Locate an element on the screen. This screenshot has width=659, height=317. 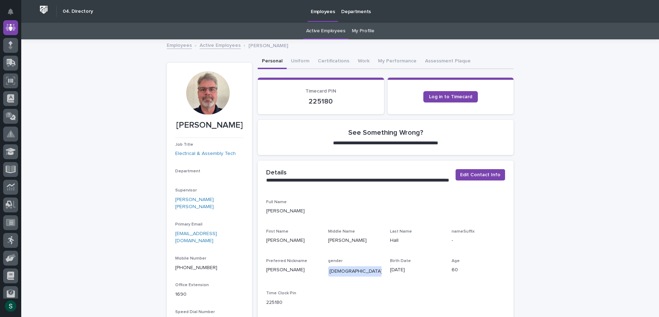
span: Birth Date is located at coordinates (401, 261).